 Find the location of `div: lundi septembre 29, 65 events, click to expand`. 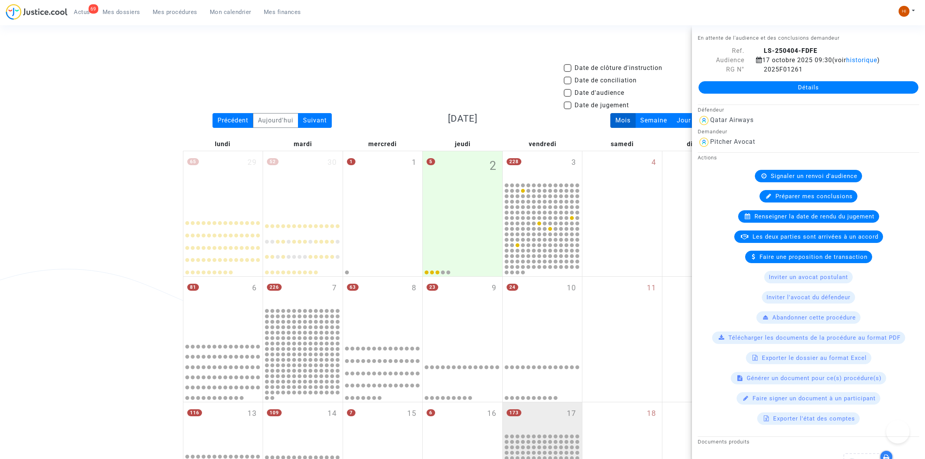

div: lundi septembre 29, 65 events, click to expand is located at coordinates (223, 182).